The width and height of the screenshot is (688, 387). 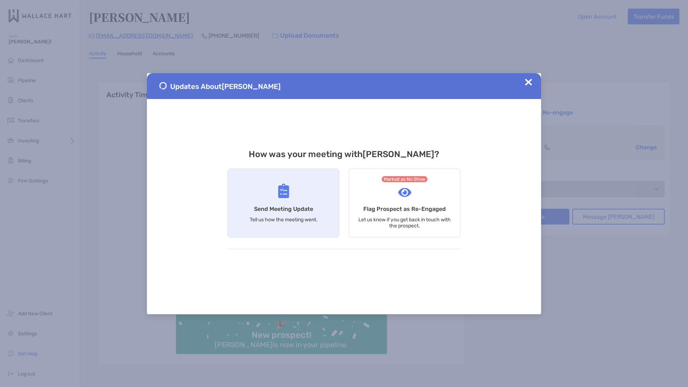 What do you see at coordinates (529, 82) in the screenshot?
I see `img: Close Updates Zoe` at bounding box center [529, 82].